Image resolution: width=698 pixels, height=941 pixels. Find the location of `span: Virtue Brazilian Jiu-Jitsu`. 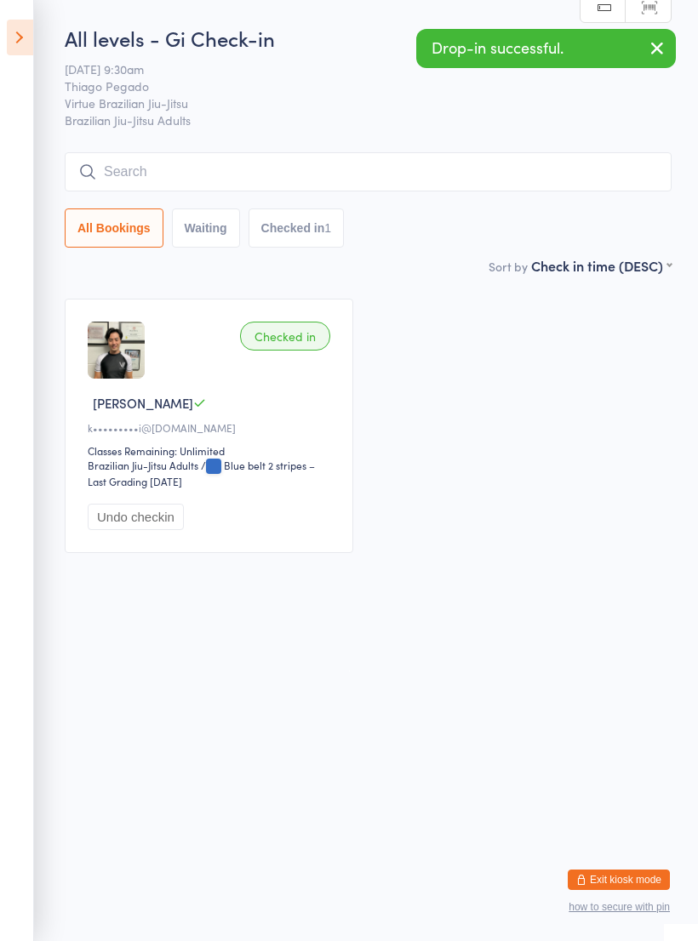

span: Virtue Brazilian Jiu-Jitsu is located at coordinates (355, 103).